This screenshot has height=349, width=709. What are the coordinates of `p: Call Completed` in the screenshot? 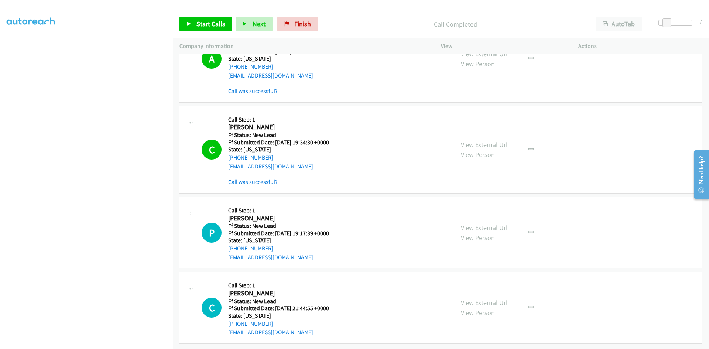 It's located at (455, 24).